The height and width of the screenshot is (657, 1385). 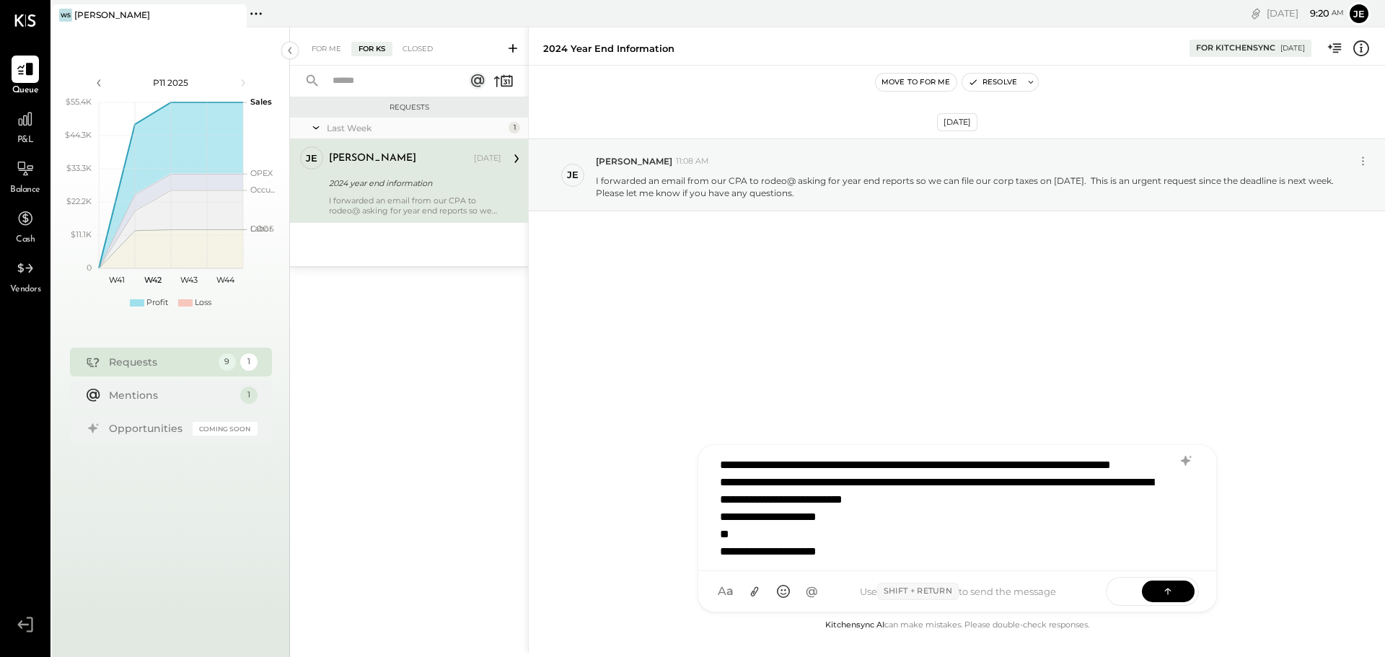 I want to click on text: W41, so click(x=117, y=280).